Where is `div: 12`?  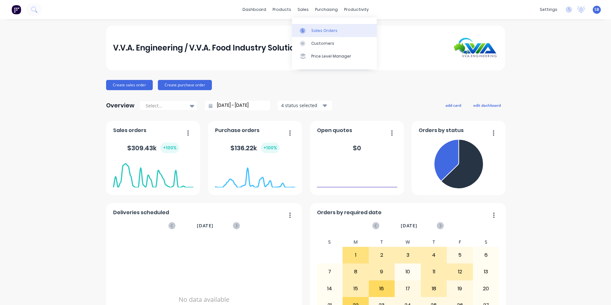
div: 12 is located at coordinates (460, 272).